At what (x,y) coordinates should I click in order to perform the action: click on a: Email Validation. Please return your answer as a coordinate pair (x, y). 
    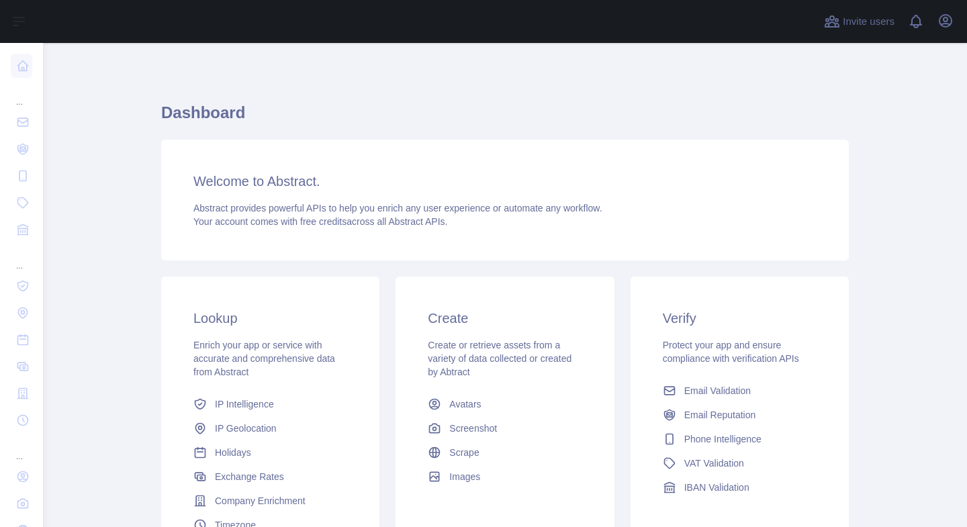
    Looking at the image, I should click on (739, 391).